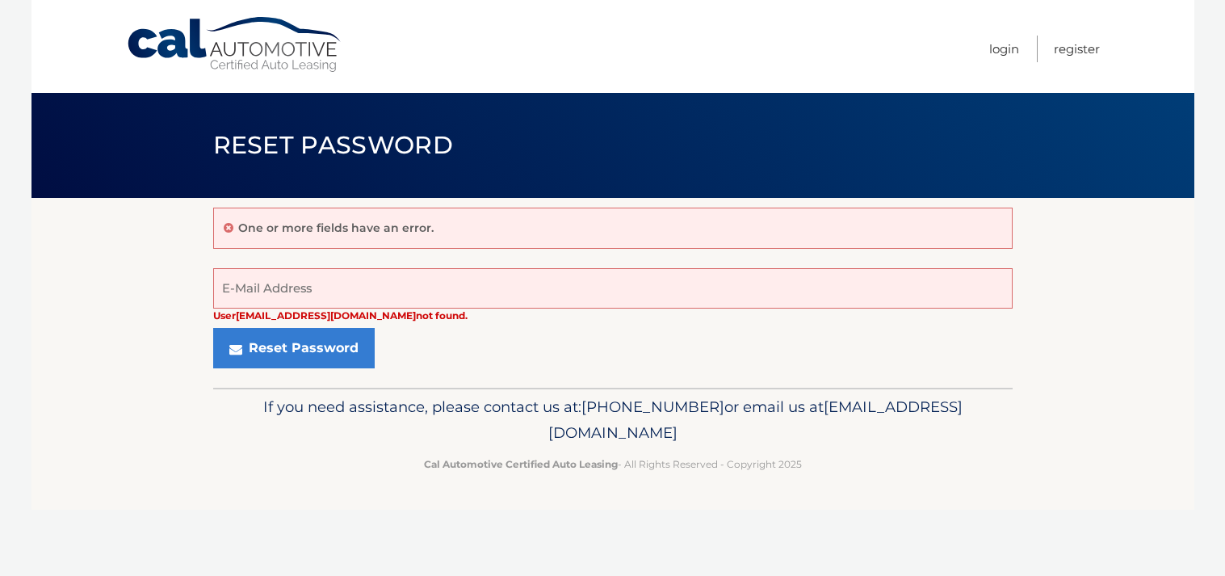 The width and height of the screenshot is (1225, 576). Describe the element at coordinates (613, 420) in the screenshot. I see `p: If you need assistance, please contact us at: or email us at` at that location.